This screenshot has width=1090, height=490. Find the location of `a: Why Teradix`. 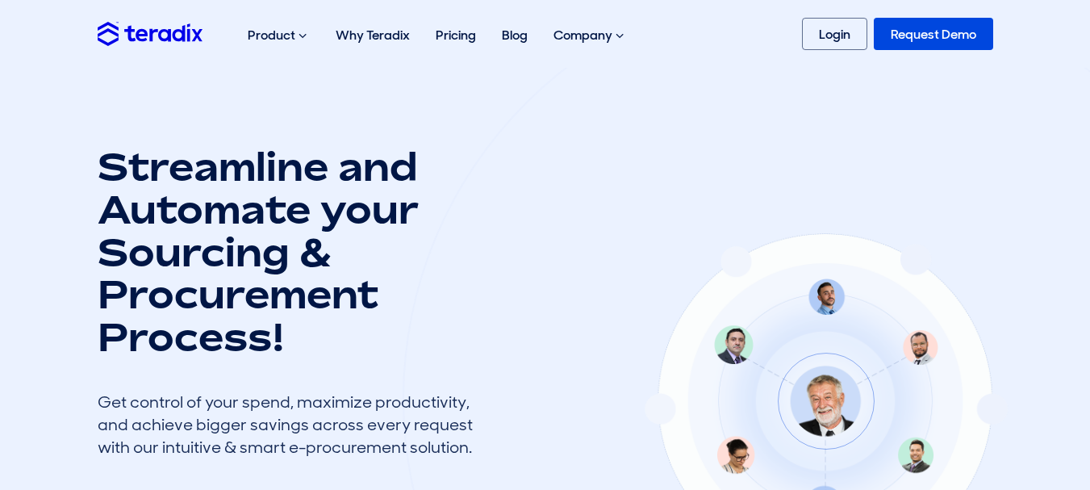

a: Why Teradix is located at coordinates (373, 35).